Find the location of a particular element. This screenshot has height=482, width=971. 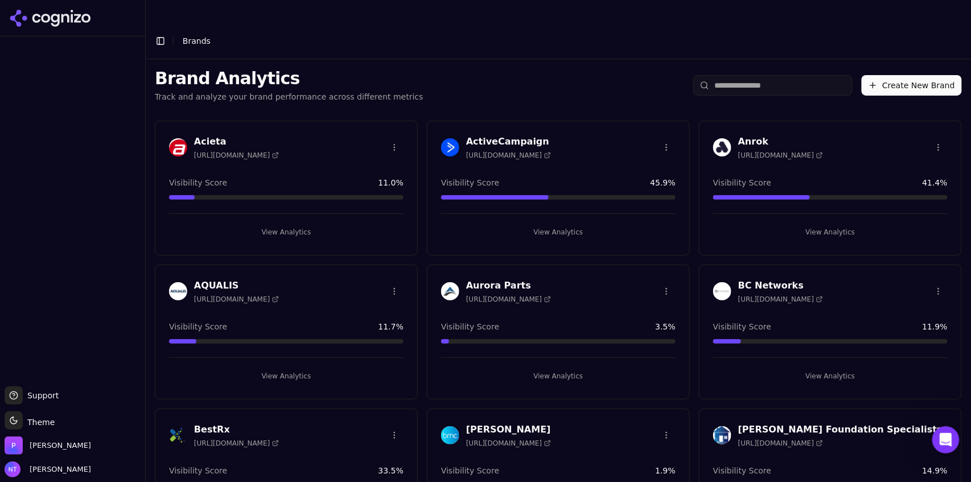

img: BC Networks is located at coordinates (722, 291).